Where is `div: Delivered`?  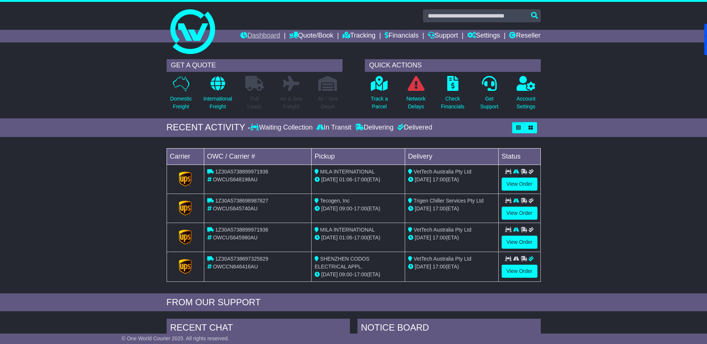
div: Delivered is located at coordinates (414, 128).